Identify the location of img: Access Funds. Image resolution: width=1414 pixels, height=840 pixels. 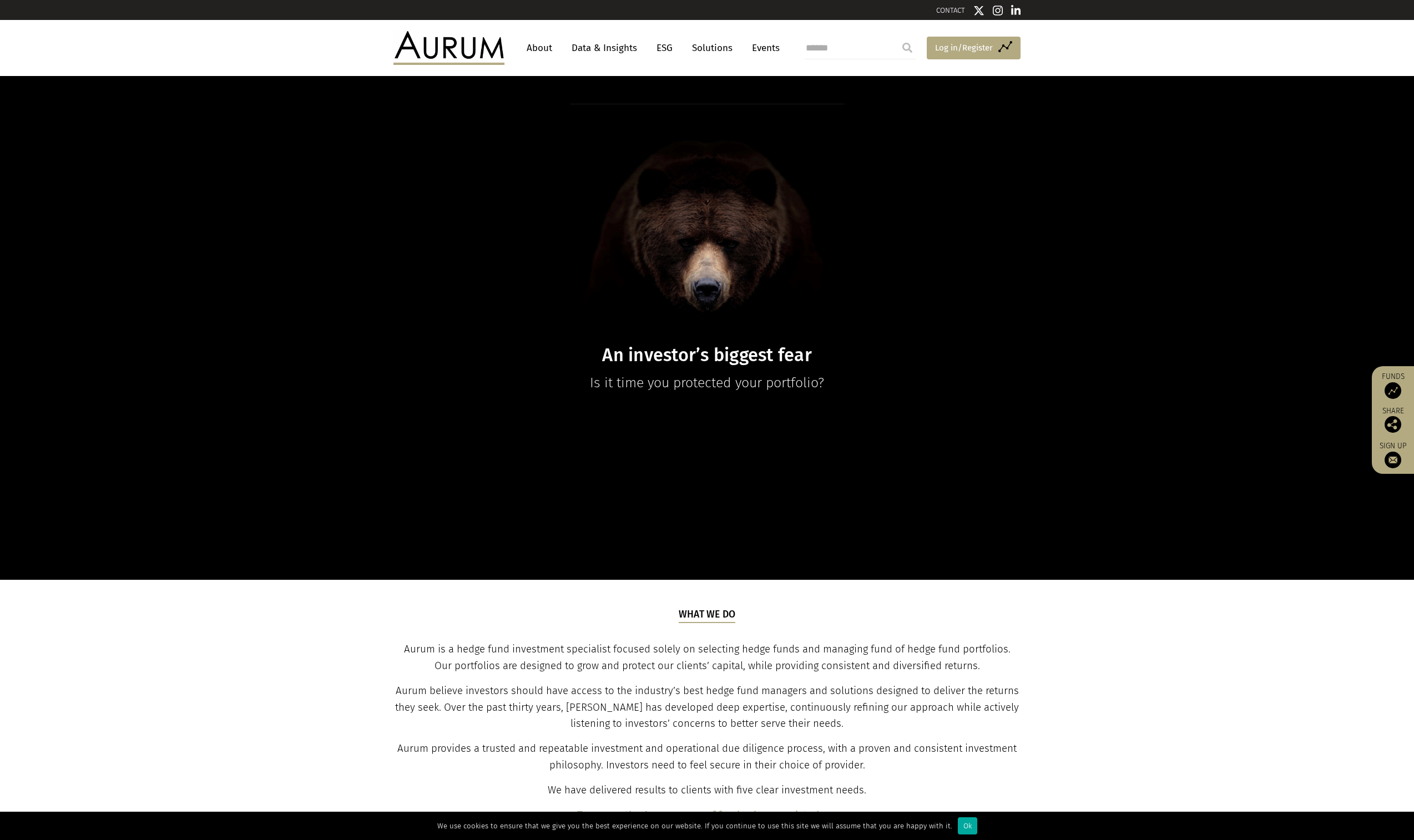
(1392, 390).